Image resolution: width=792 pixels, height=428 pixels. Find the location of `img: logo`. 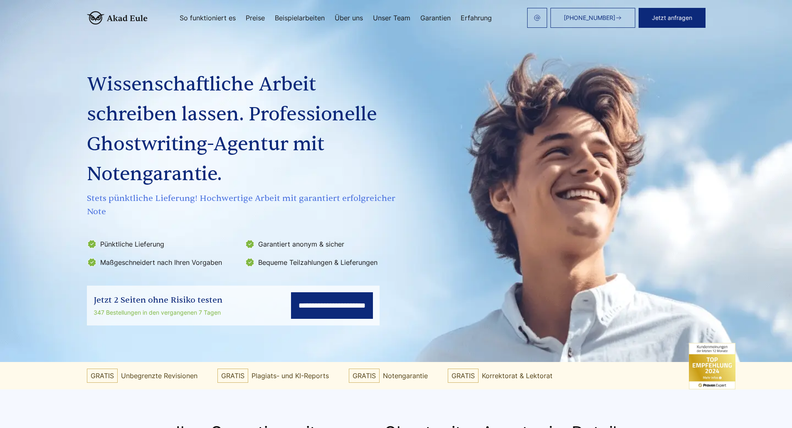

img: logo is located at coordinates (117, 18).